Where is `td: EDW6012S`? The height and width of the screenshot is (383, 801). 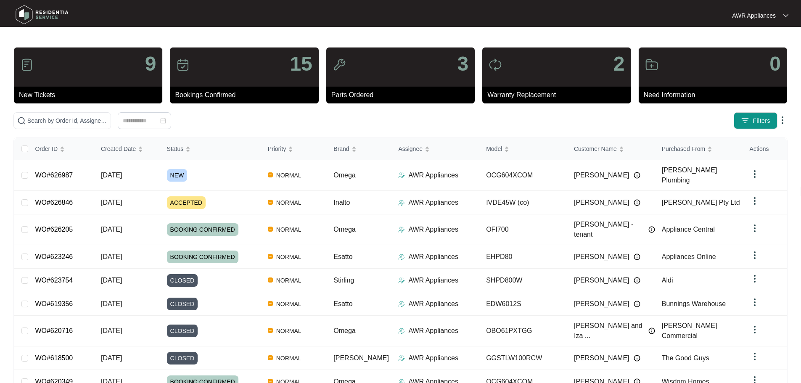
td: EDW6012S is located at coordinates (523, 304).